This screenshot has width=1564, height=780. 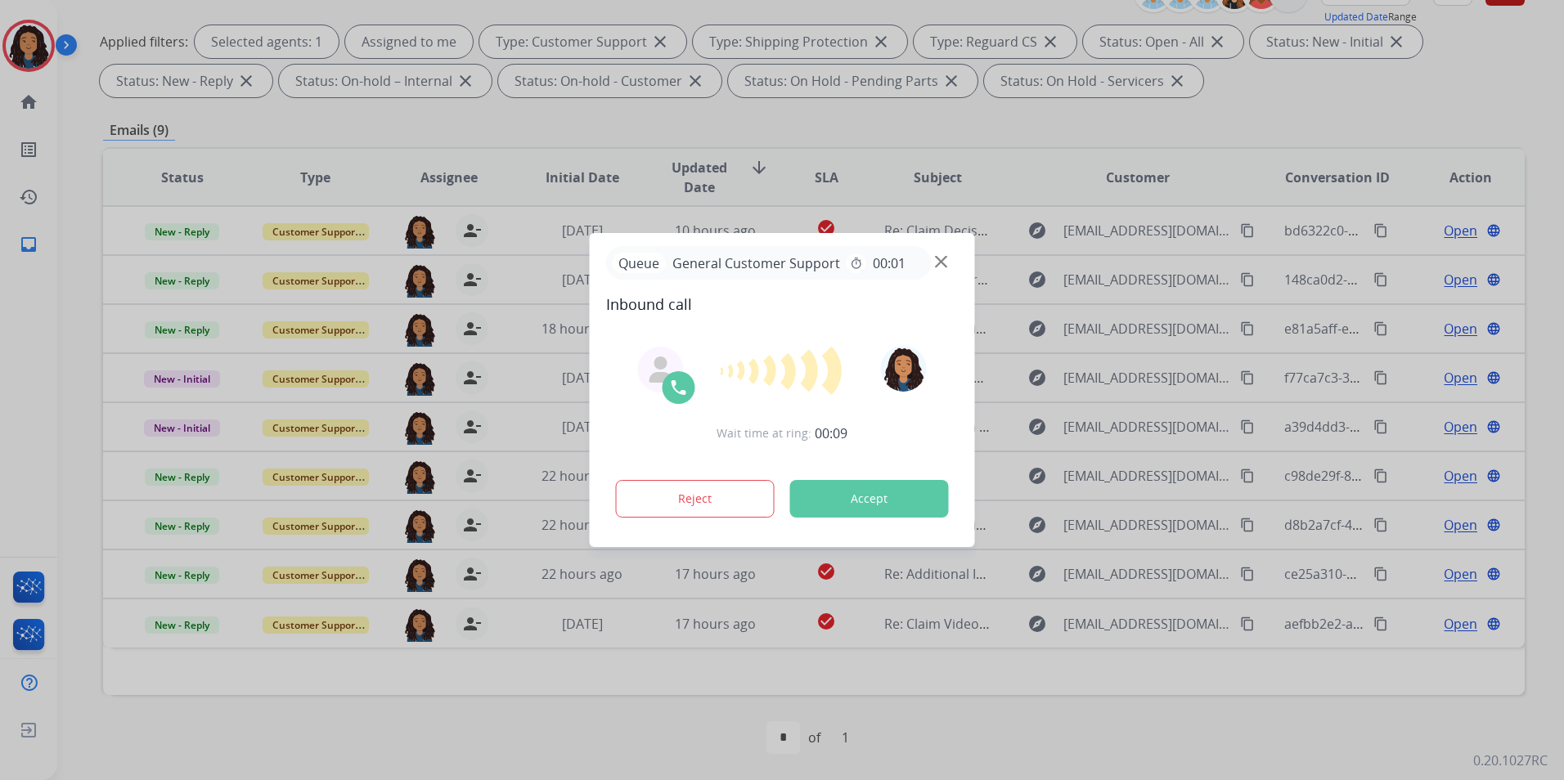 I want to click on img: agent-avatar, so click(x=661, y=370).